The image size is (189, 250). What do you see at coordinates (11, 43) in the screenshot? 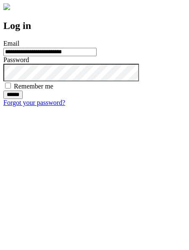
I see `label: Email` at bounding box center [11, 43].